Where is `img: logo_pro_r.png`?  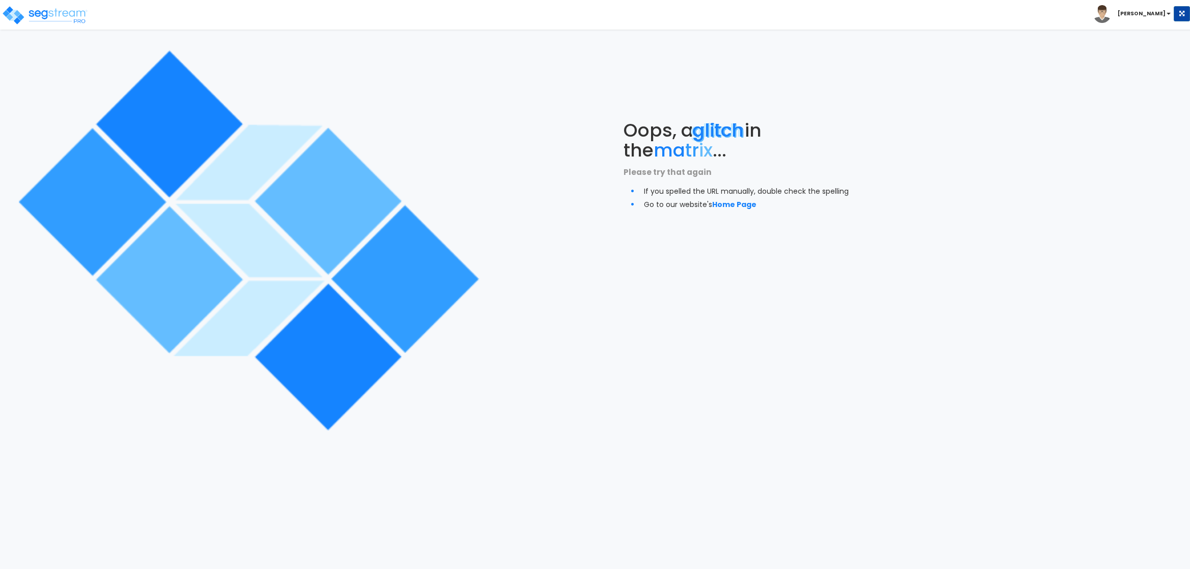 img: logo_pro_r.png is located at coordinates (45, 15).